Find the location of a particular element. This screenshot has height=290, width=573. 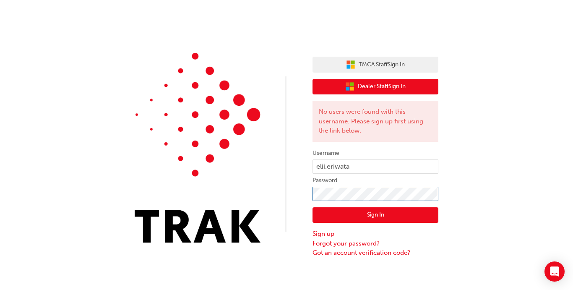

label: Username is located at coordinates (375, 153).